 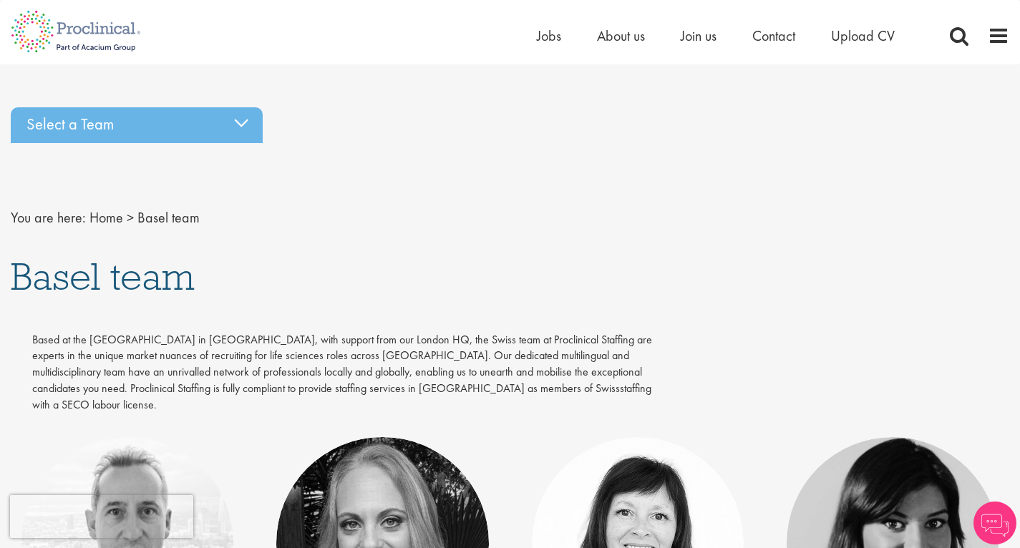 What do you see at coordinates (862, 36) in the screenshot?
I see `a: Upload CV` at bounding box center [862, 36].